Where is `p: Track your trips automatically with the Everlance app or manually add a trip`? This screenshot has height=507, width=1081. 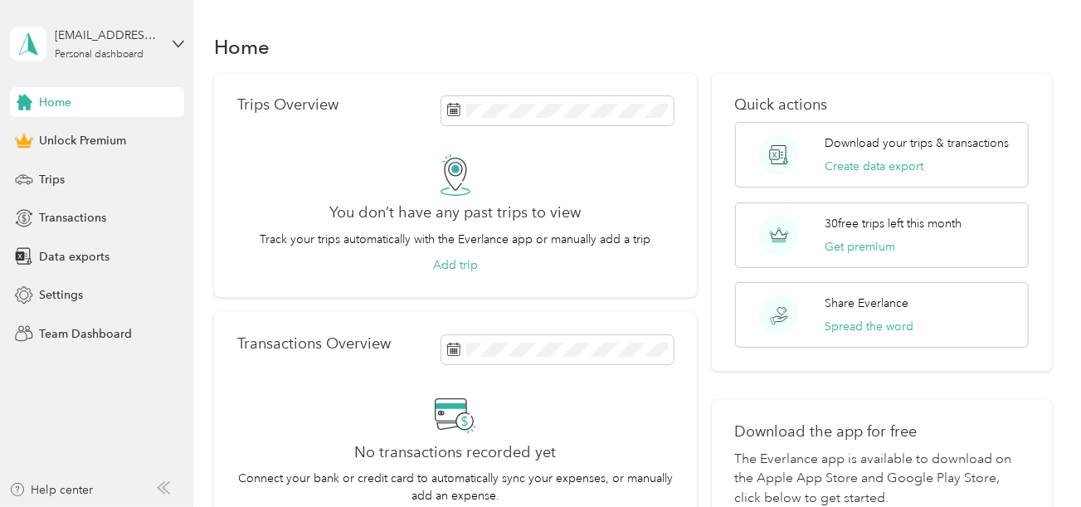 p: Track your trips automatically with the Everlance app or manually add a trip is located at coordinates (455, 239).